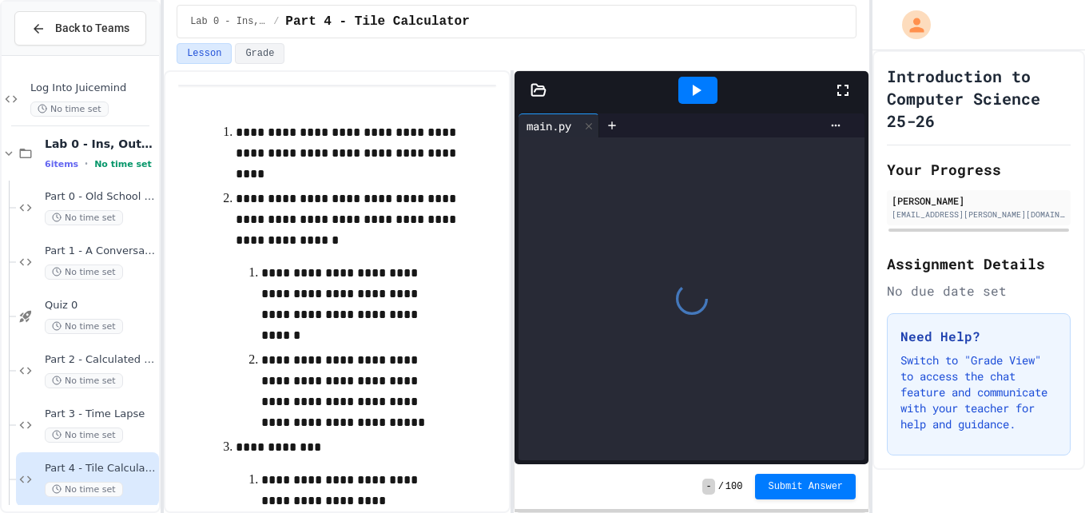  Describe the element at coordinates (805, 486) in the screenshot. I see `button: Submit Answer` at that location.